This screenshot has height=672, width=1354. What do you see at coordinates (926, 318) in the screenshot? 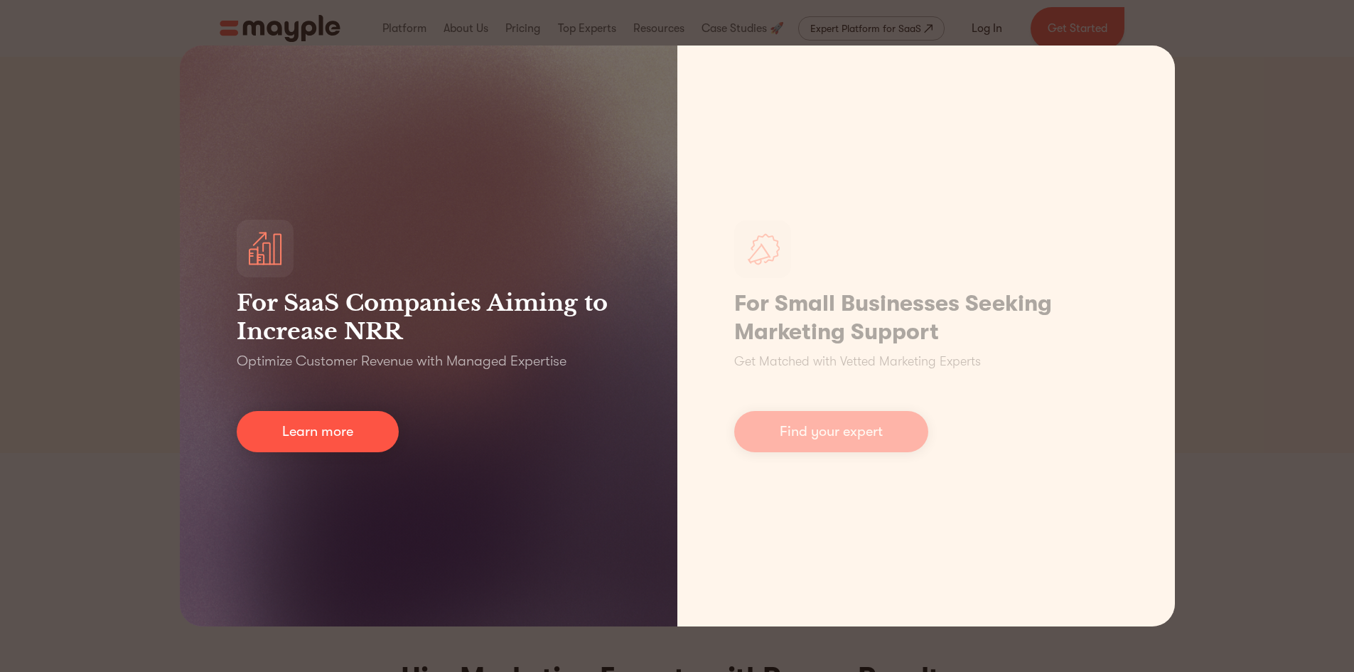
I see `h1: For Small Businesses Seeking Marketing Support` at bounding box center [926, 318].